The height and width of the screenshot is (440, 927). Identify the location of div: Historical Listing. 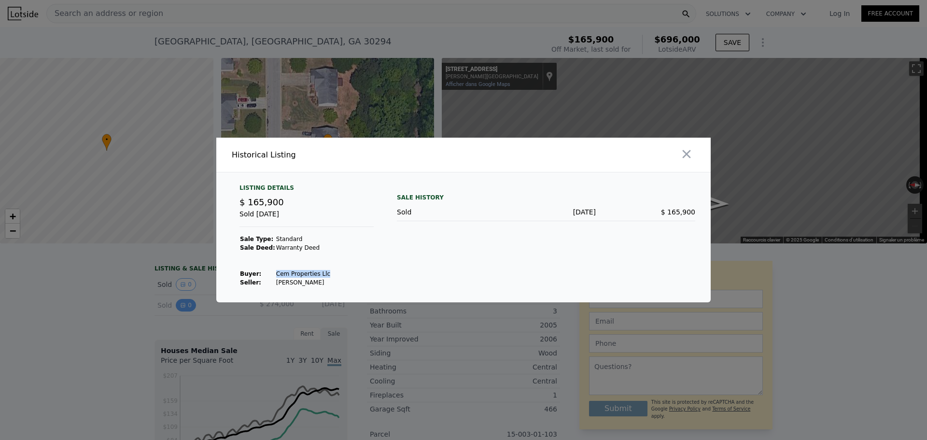
(346, 155).